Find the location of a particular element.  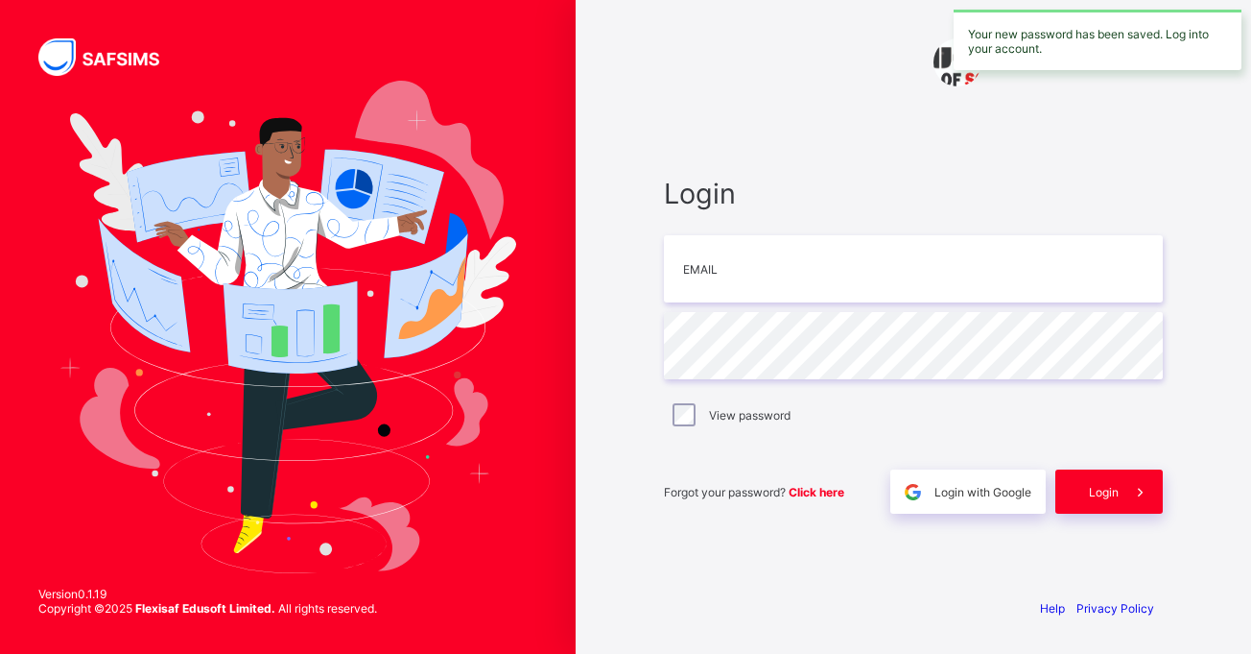

span: Login with Google is located at coordinates (983, 491).